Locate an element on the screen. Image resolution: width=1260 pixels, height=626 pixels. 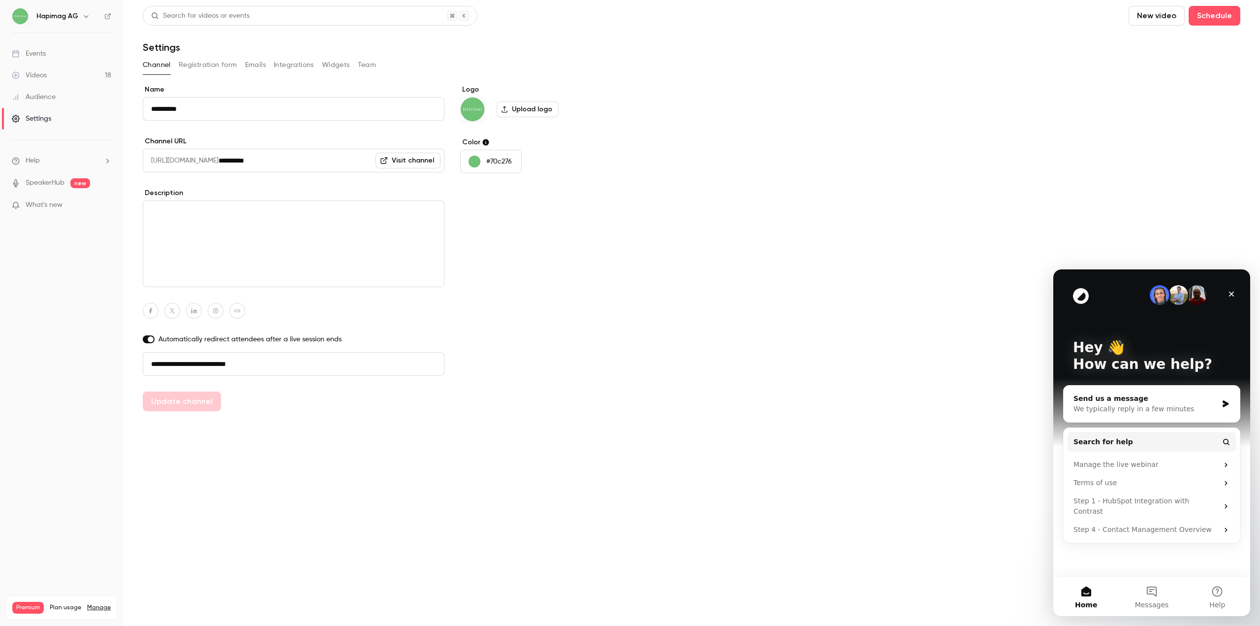
button: Messages is located at coordinates (98, 327).